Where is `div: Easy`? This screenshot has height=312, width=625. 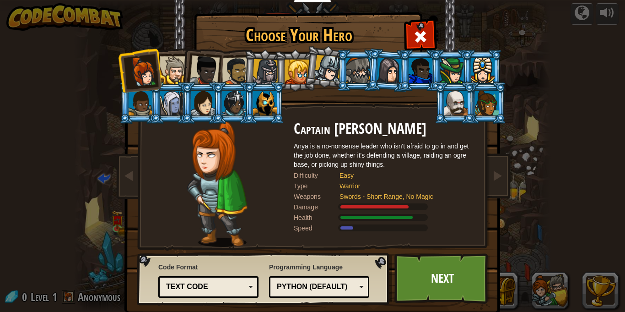 div: Easy is located at coordinates (404, 175).